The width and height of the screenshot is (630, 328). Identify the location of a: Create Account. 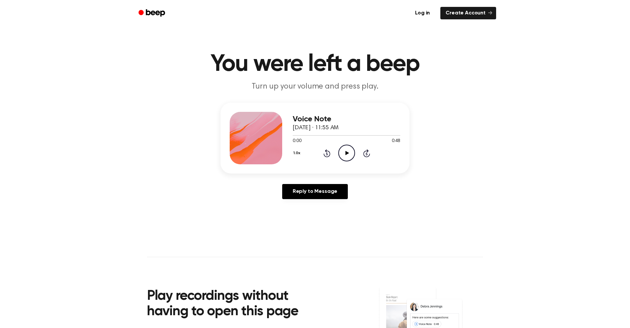
(468, 13).